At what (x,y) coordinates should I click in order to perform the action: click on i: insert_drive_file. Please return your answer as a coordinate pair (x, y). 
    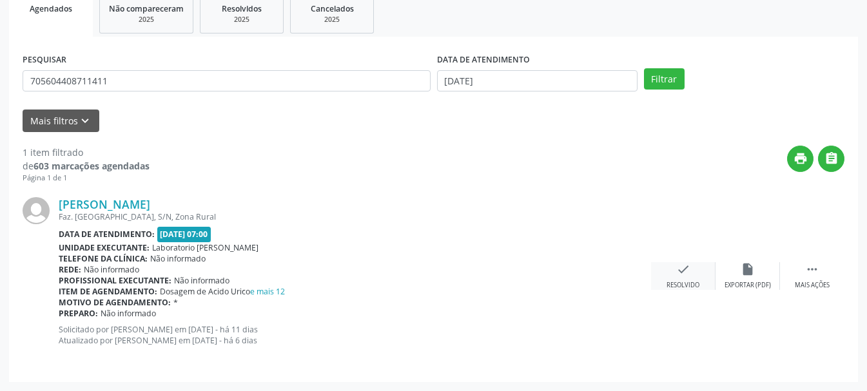
    Looking at the image, I should click on (748, 269).